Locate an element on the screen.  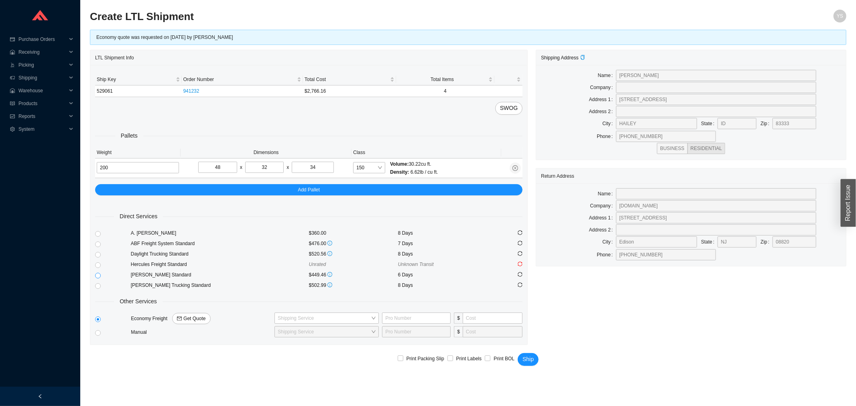
span: Get Quote is located at coordinates (194, 319).